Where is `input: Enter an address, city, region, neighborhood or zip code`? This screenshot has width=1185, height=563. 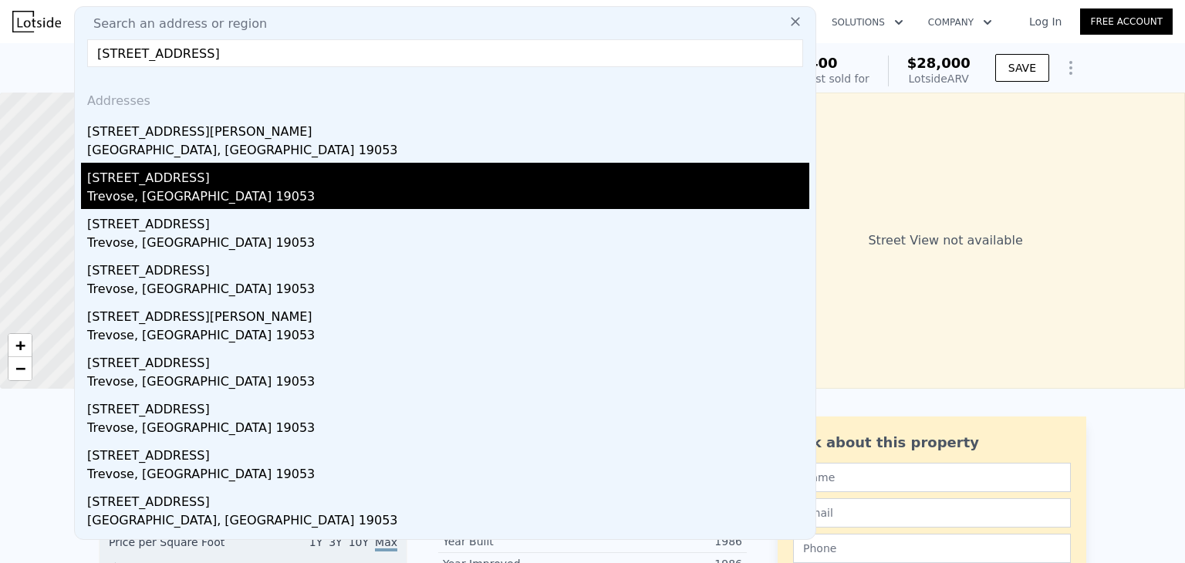
input: Enter an address, city, region, neighborhood or zip code is located at coordinates (445, 53).